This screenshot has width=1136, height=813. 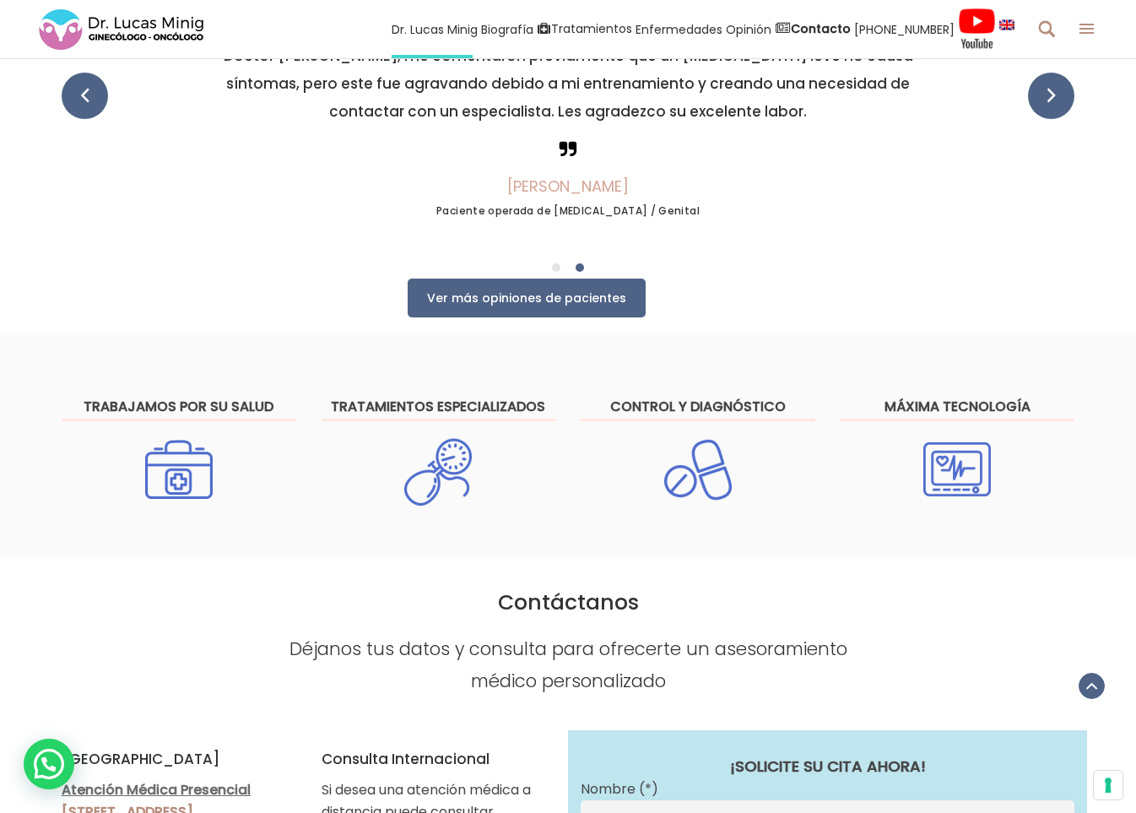 I want to click on h5: Consulta Internacional, so click(x=439, y=759).